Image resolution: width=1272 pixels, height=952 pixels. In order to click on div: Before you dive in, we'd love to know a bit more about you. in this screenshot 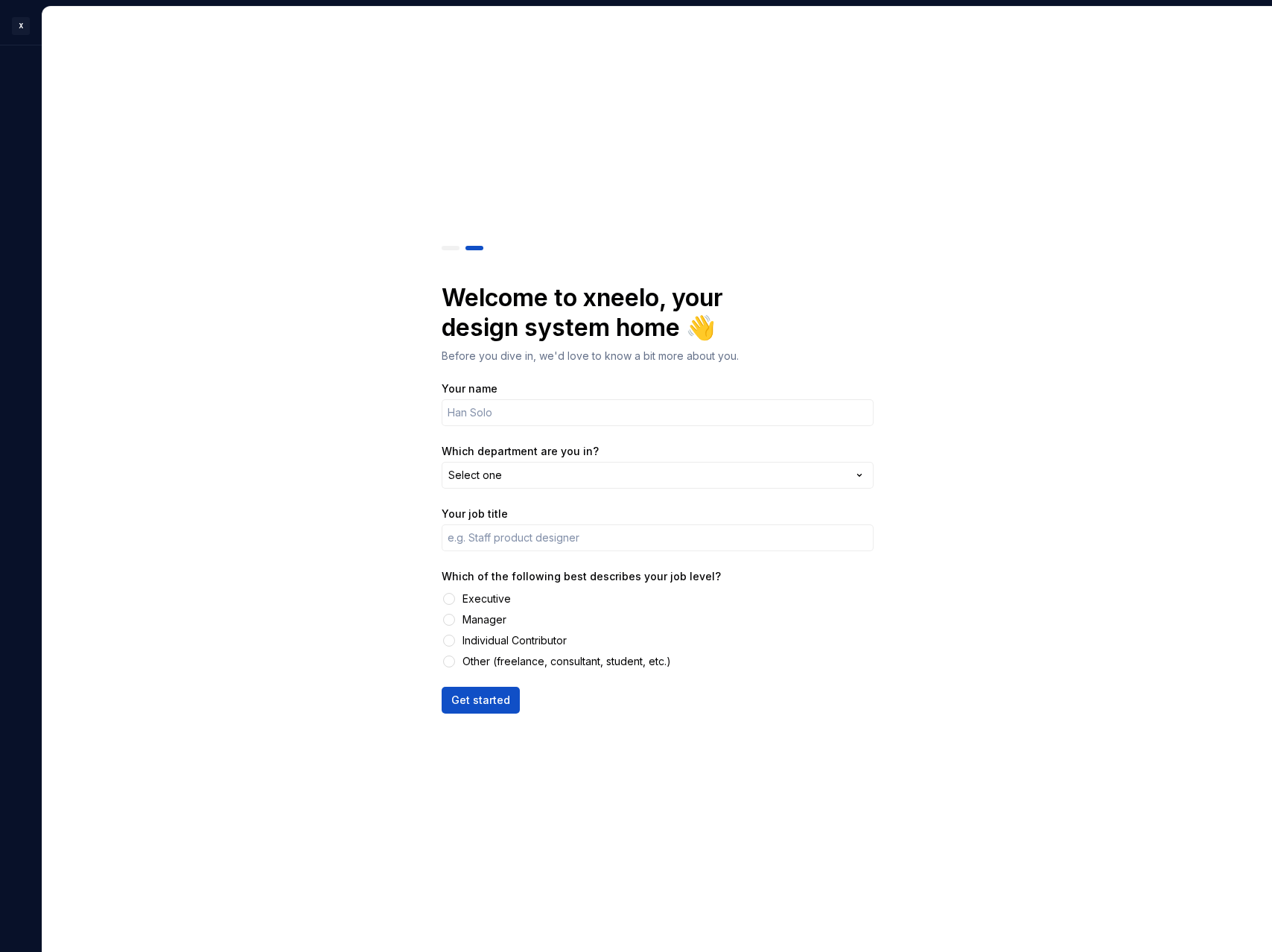, I will do `click(658, 356)`.